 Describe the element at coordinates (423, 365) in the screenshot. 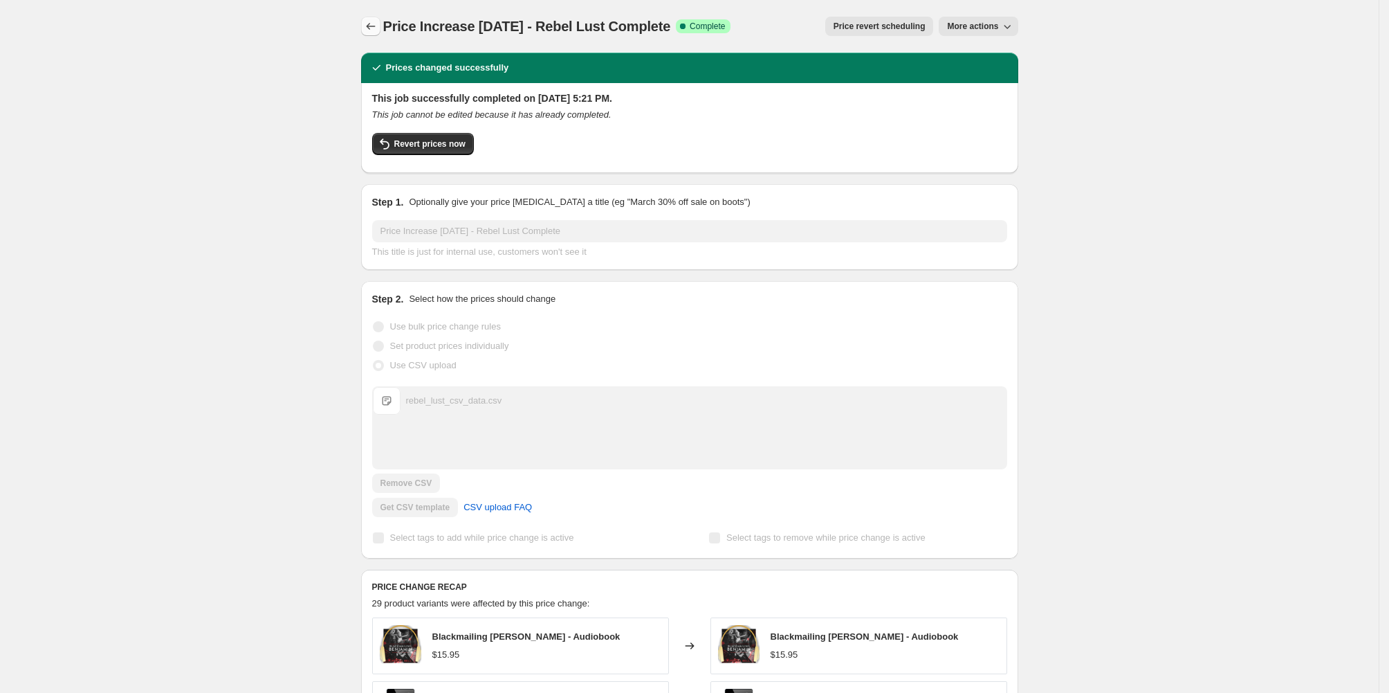

I see `span: Use CSV upload` at that location.